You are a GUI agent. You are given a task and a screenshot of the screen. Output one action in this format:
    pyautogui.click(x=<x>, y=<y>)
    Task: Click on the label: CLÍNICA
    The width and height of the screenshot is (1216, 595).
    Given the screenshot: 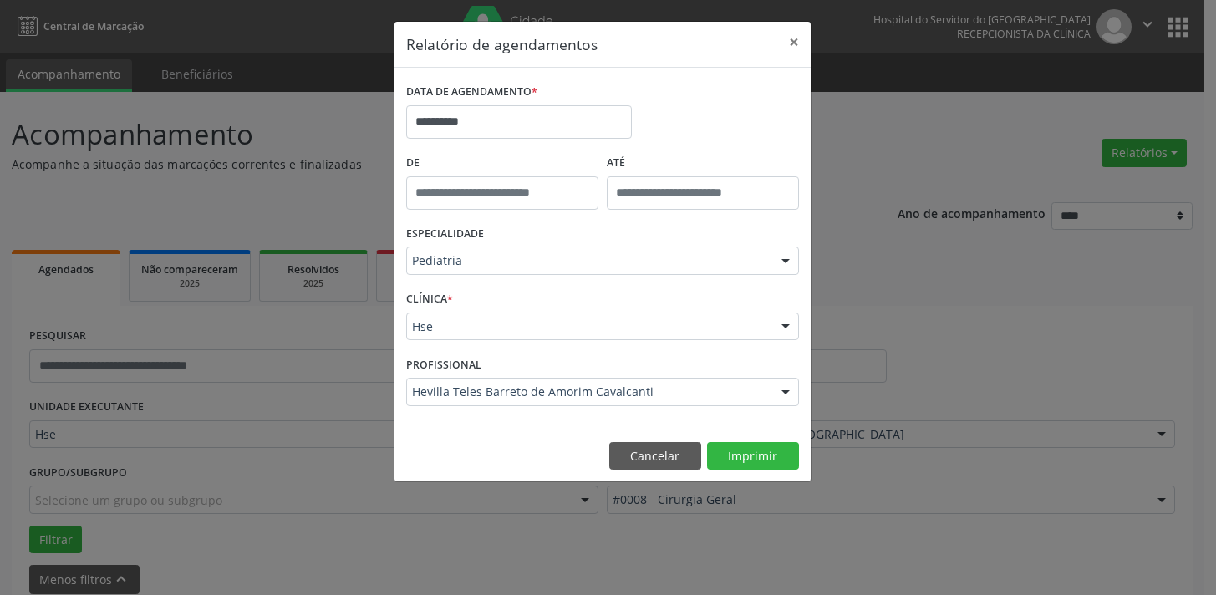 What is the action you would take?
    pyautogui.click(x=430, y=299)
    